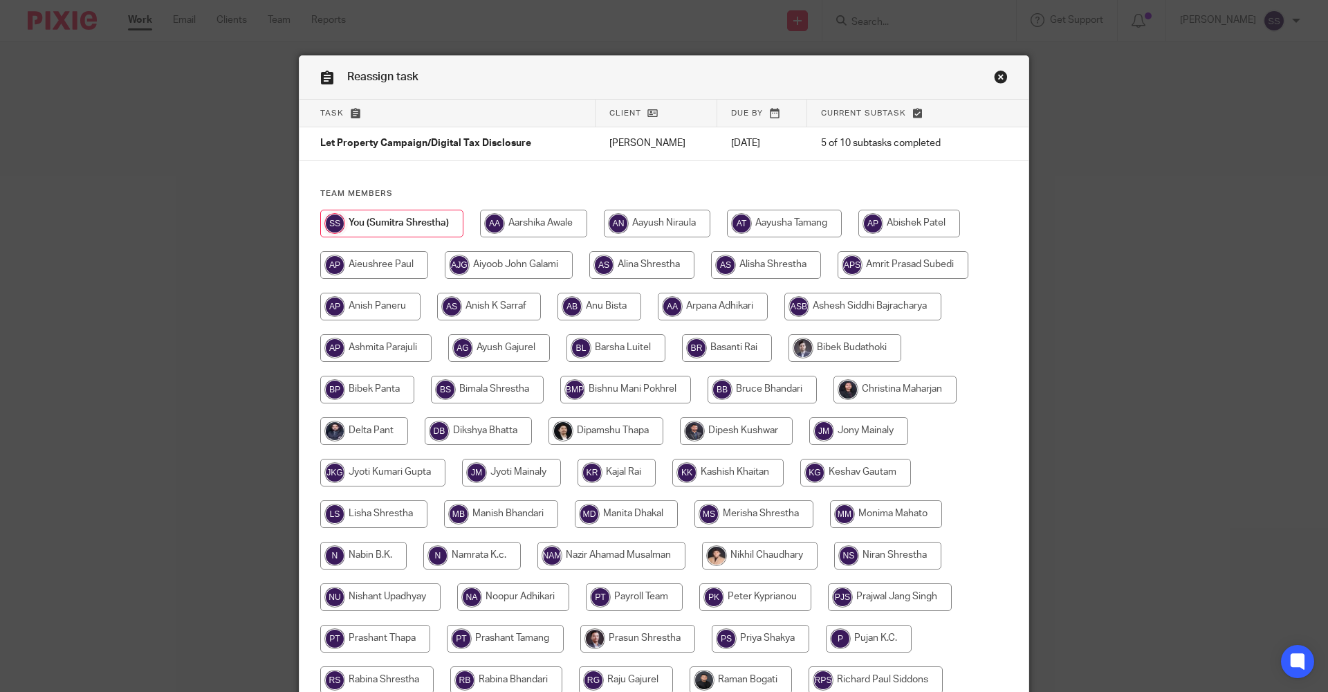 Image resolution: width=1328 pixels, height=692 pixels. Describe the element at coordinates (382, 77) in the screenshot. I see `span: Reassign task` at that location.